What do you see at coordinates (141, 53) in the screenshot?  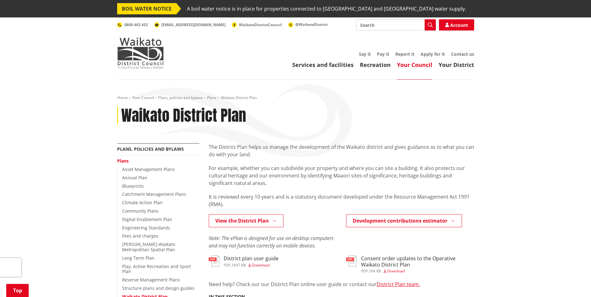 I see `img: Waikato District Council - Te Kaunihera aa Takiwaa o Waikato` at bounding box center [141, 53].